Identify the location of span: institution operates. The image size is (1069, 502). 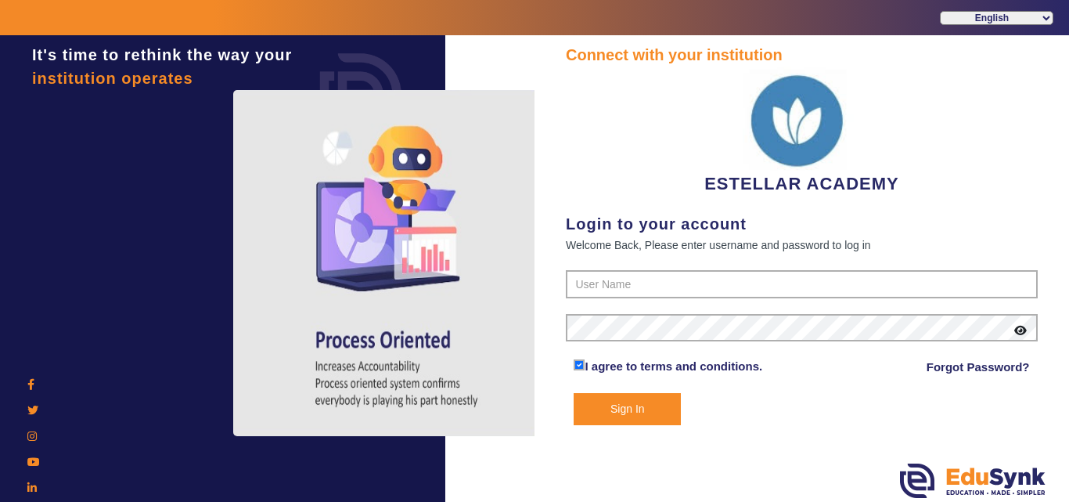
(113, 78).